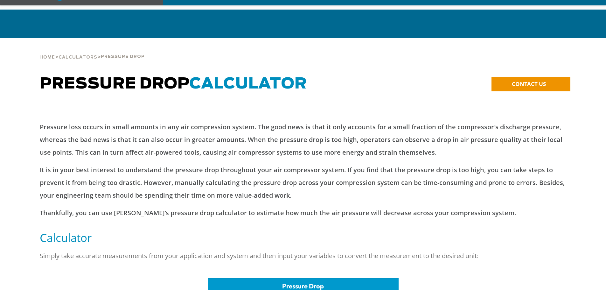 The height and width of the screenshot is (290, 606). What do you see at coordinates (78, 57) in the screenshot?
I see `span: Calculators` at bounding box center [78, 57].